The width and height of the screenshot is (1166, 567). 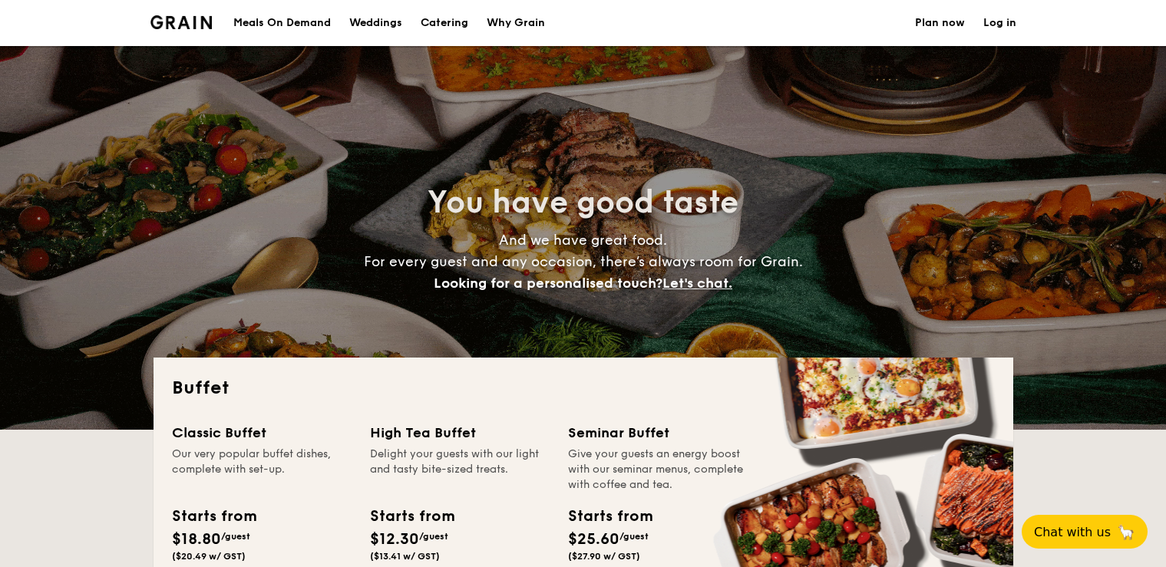 What do you see at coordinates (658, 470) in the screenshot?
I see `div: Give your guests an energy boost with our seminar menus, complete with coffee and tea.` at bounding box center [658, 470].